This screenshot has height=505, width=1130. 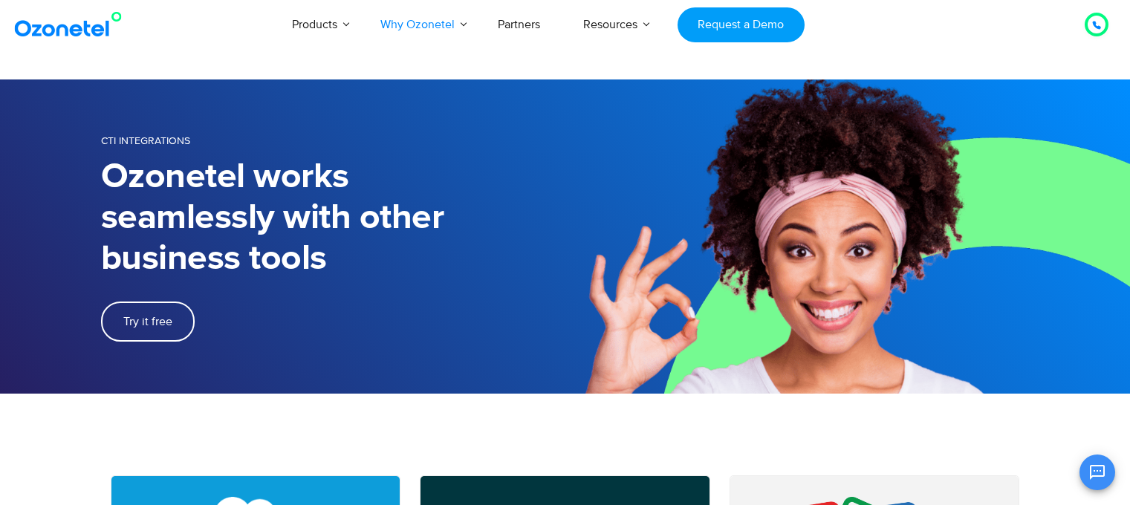 What do you see at coordinates (1098, 473) in the screenshot?
I see `button: Open chat` at bounding box center [1098, 473].